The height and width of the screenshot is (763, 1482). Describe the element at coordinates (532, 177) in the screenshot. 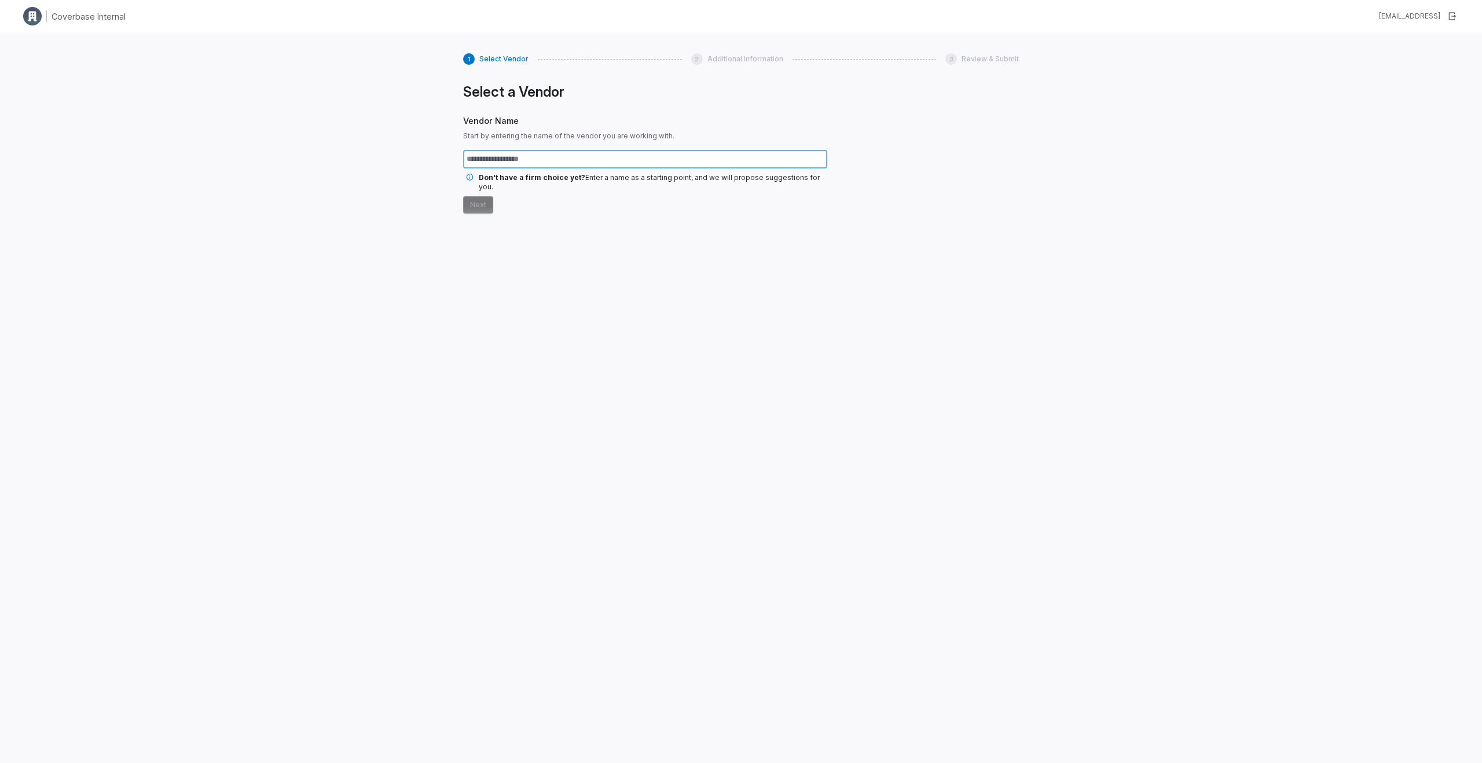

I see `span: Don't have a firm choice yet?` at that location.